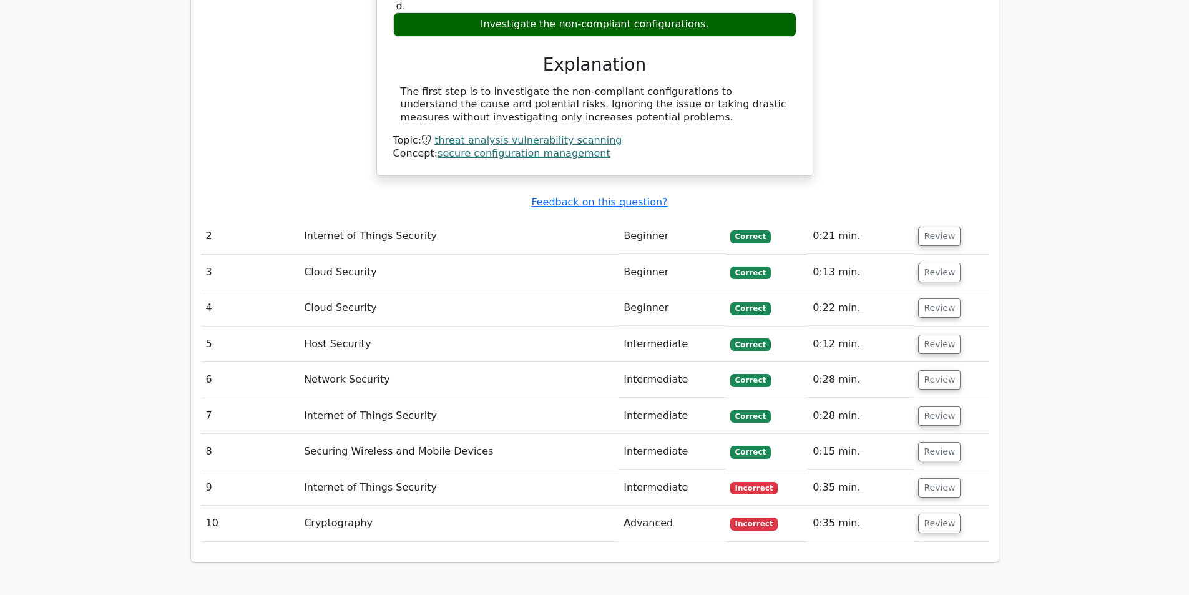 This screenshot has width=1189, height=595. What do you see at coordinates (459, 379) in the screenshot?
I see `td: Network Security` at bounding box center [459, 379].